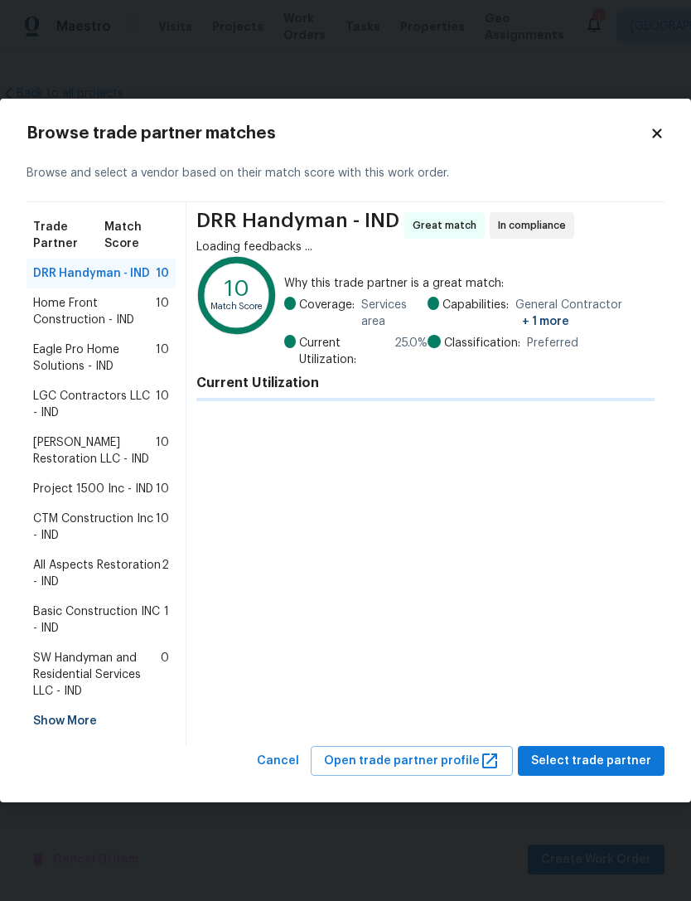  Describe the element at coordinates (93, 489) in the screenshot. I see `span: Project 1500 Inc - IND` at that location.